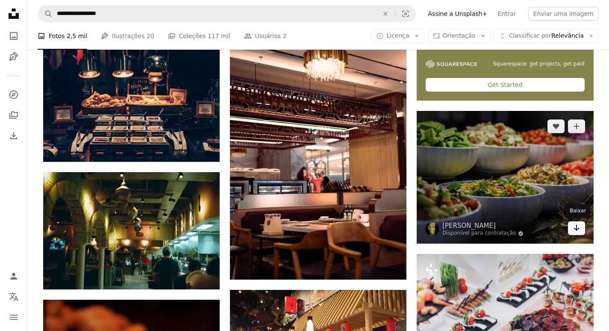 The width and height of the screenshot is (609, 331). I want to click on button: Idioma, so click(14, 296).